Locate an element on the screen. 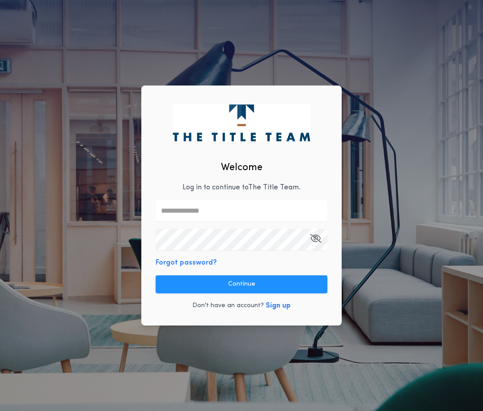 The image size is (483, 411). img: logo is located at coordinates (241, 123).